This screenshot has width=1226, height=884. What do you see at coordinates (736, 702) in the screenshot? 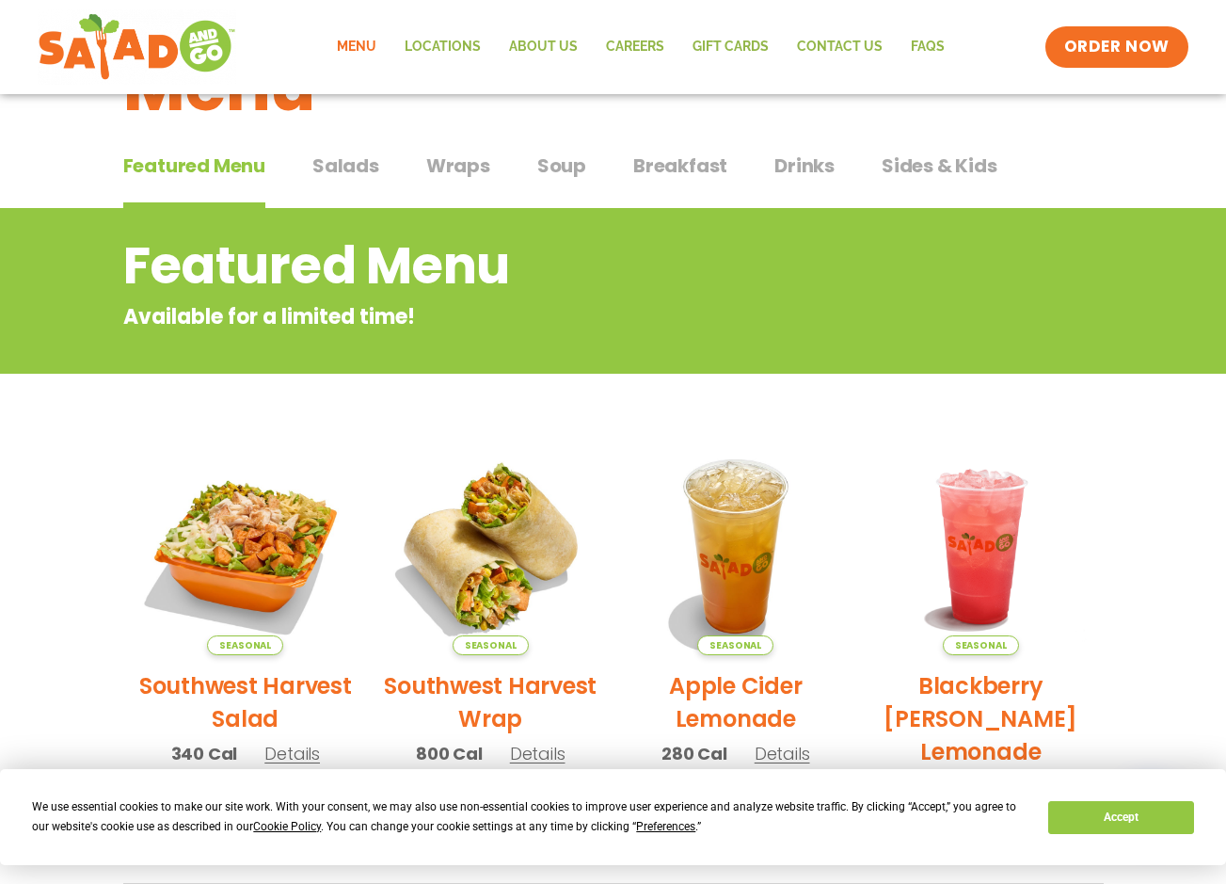
I see `h2: Apple Cider Lemonade` at bounding box center [736, 702].